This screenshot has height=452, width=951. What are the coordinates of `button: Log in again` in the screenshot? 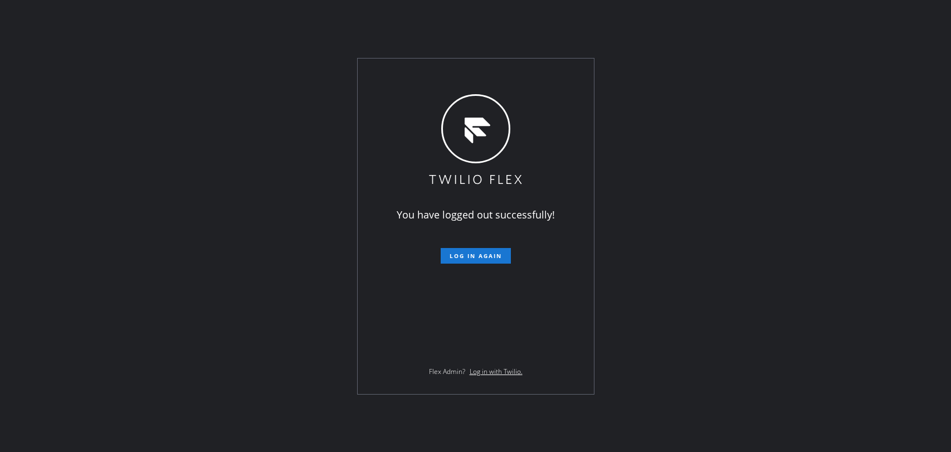 It's located at (476, 256).